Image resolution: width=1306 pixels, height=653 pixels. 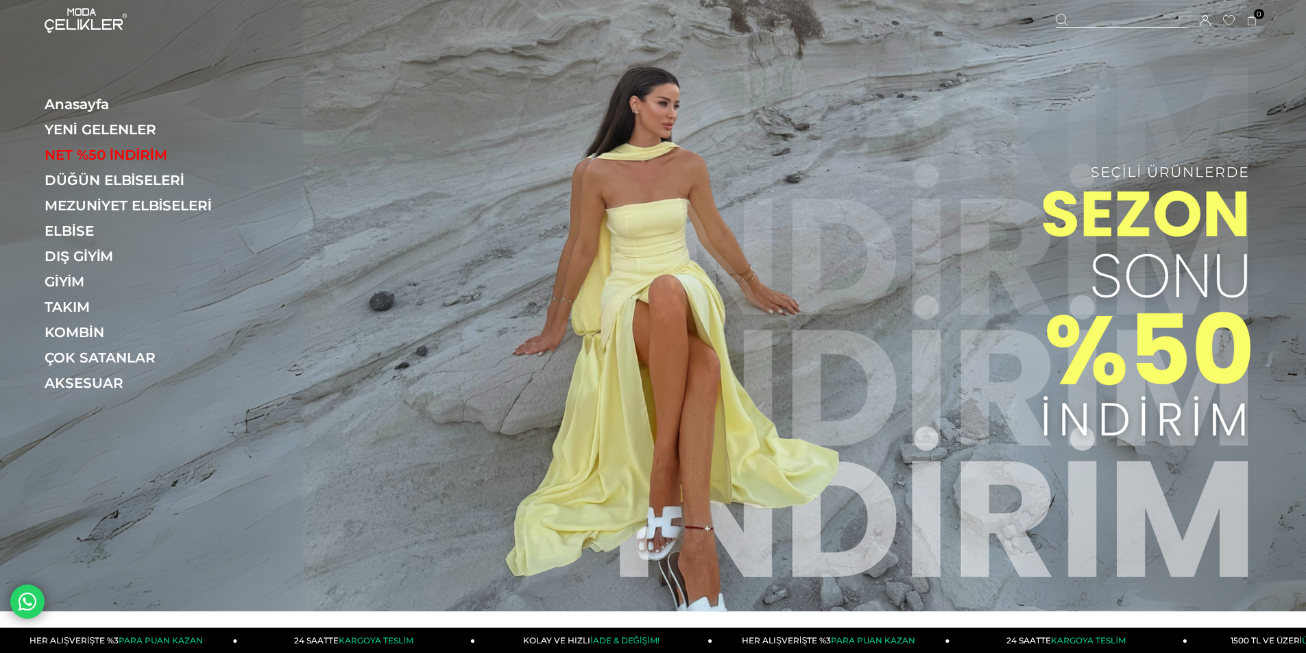 What do you see at coordinates (1259, 14) in the screenshot?
I see `span: 0` at bounding box center [1259, 14].